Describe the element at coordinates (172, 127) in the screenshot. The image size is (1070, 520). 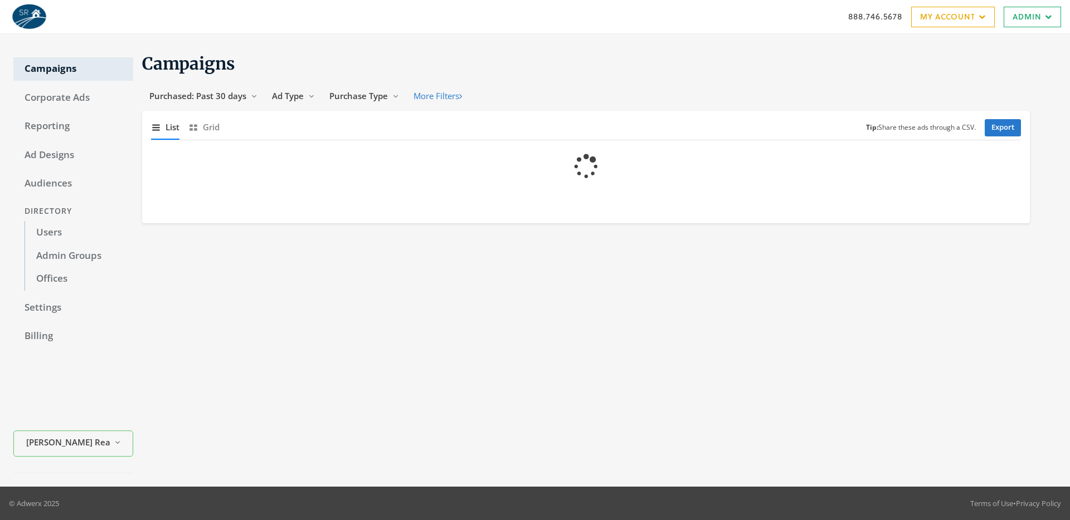
I see `span: List` at that location.